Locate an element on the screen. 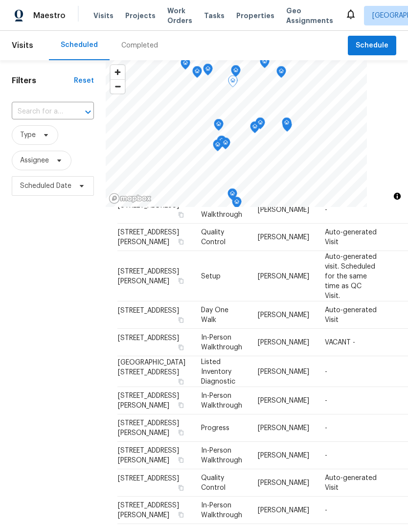 This screenshot has width=408, height=526. span: Tasks is located at coordinates (214, 16).